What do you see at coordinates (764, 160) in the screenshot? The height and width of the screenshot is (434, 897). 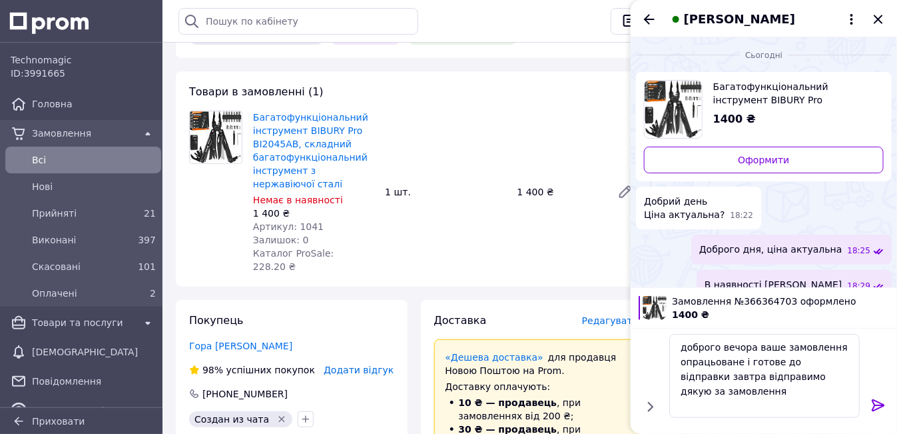 I see `a: Оформити` at bounding box center [764, 160].